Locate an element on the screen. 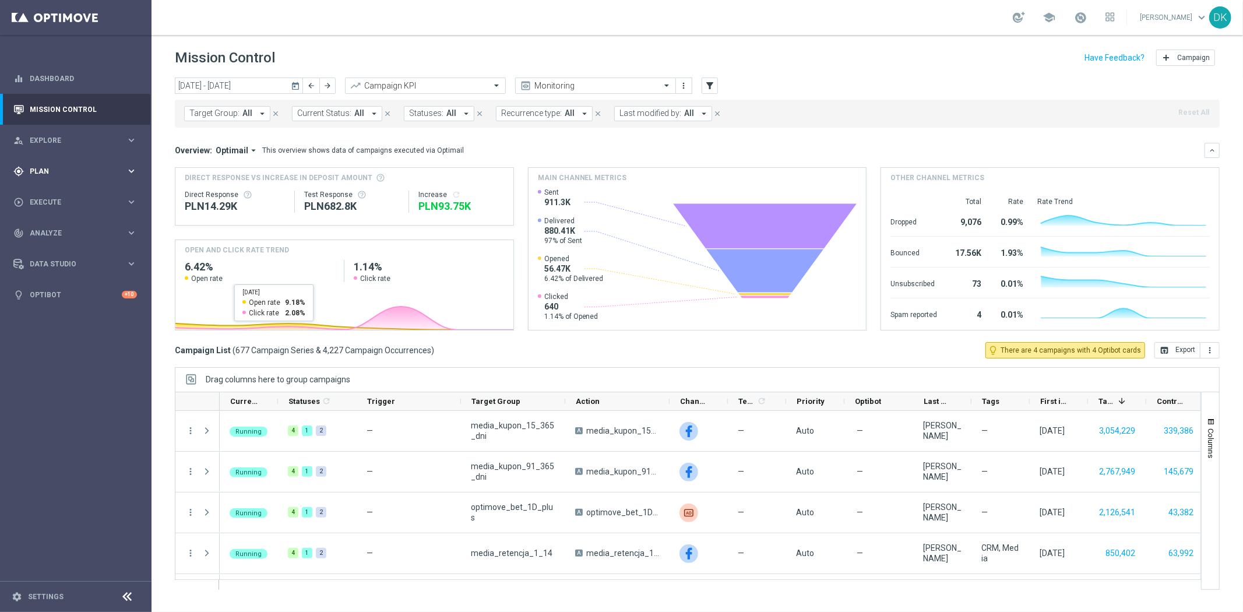  div: Mission Control is located at coordinates (75, 110).